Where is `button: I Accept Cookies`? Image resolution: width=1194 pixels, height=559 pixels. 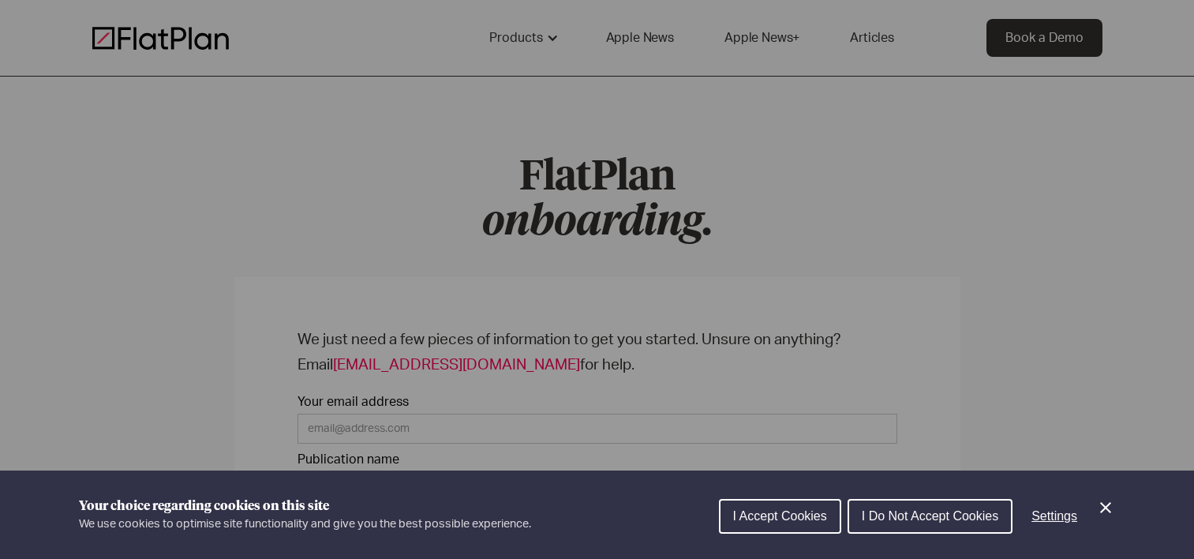 button: I Accept Cookies is located at coordinates (780, 516).